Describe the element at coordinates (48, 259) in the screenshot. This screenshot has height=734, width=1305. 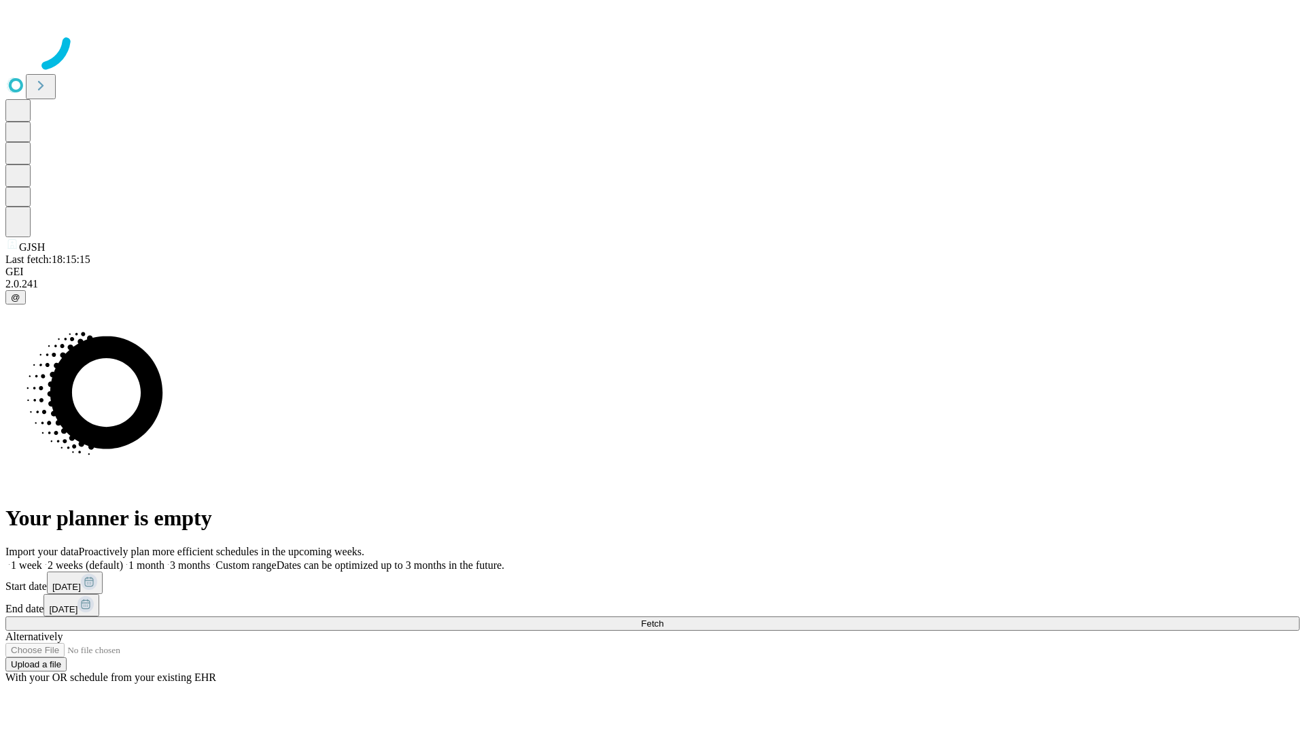
I see `span: Last fetch: 18:15:15` at that location.